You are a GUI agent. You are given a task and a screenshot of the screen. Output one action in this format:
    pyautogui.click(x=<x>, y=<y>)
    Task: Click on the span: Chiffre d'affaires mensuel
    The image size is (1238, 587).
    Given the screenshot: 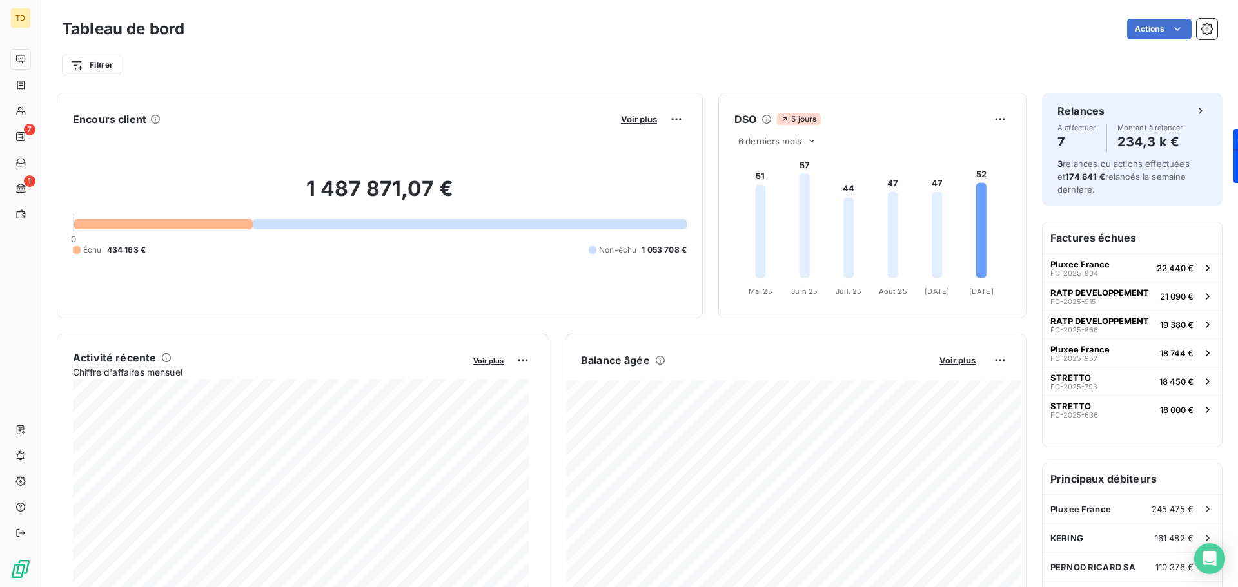 What is the action you would take?
    pyautogui.click(x=268, y=372)
    